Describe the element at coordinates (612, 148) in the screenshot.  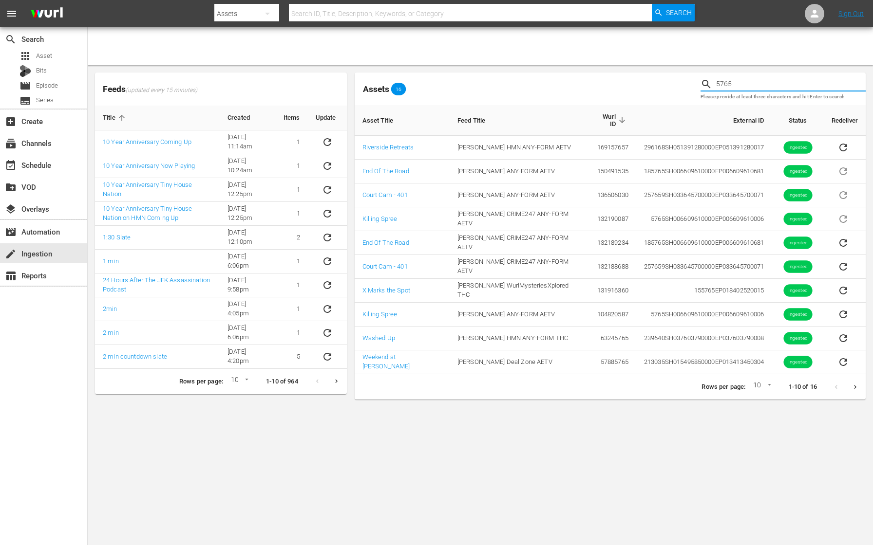
I see `td: 169157657` at that location.